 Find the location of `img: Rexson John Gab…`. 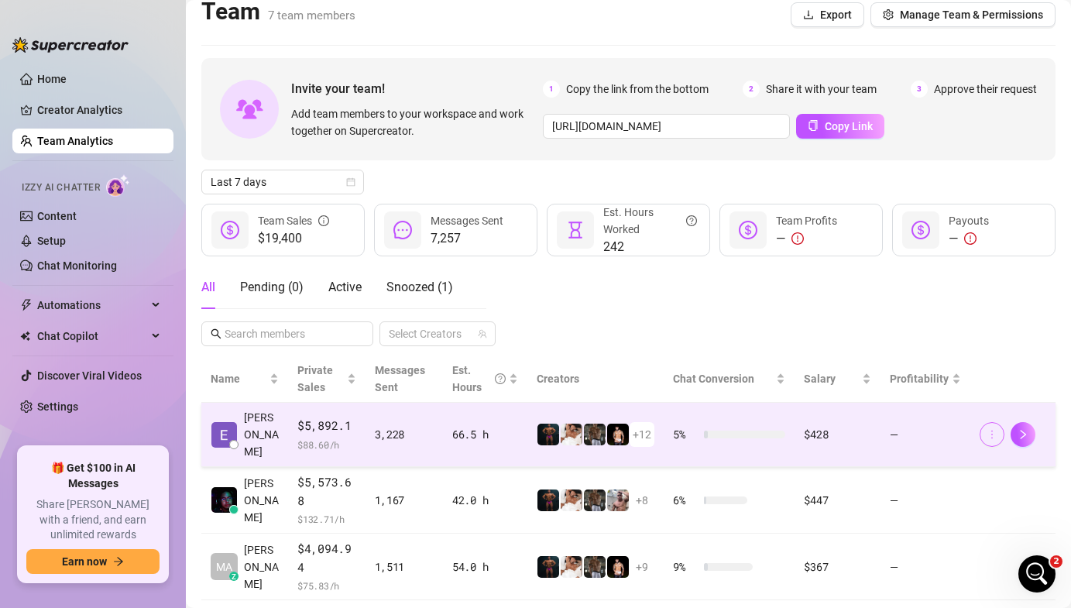

img: Rexson John Gab… is located at coordinates (224, 500).